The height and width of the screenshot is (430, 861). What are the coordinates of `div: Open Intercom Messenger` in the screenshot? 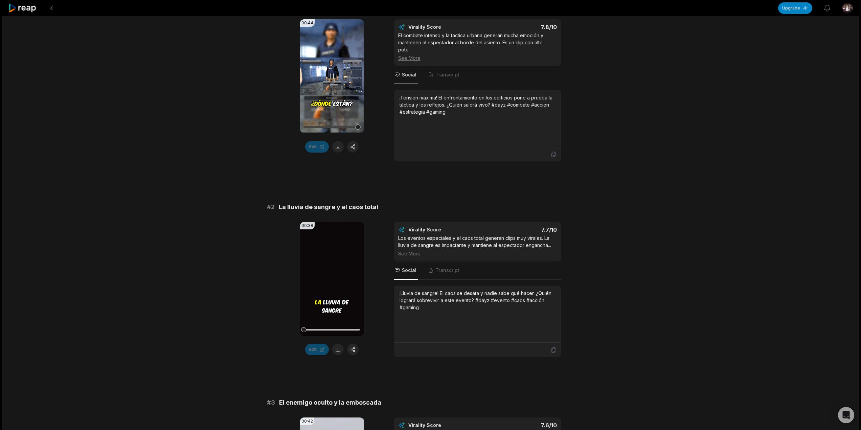 It's located at (846, 415).